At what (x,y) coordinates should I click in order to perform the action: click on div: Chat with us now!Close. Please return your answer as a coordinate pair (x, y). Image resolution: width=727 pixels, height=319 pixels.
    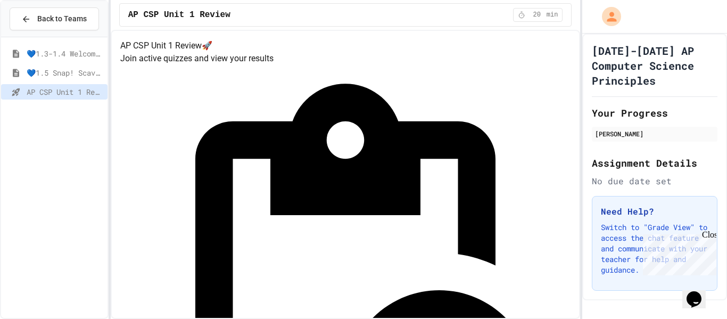
    Looking at the image, I should click on (39, 36).